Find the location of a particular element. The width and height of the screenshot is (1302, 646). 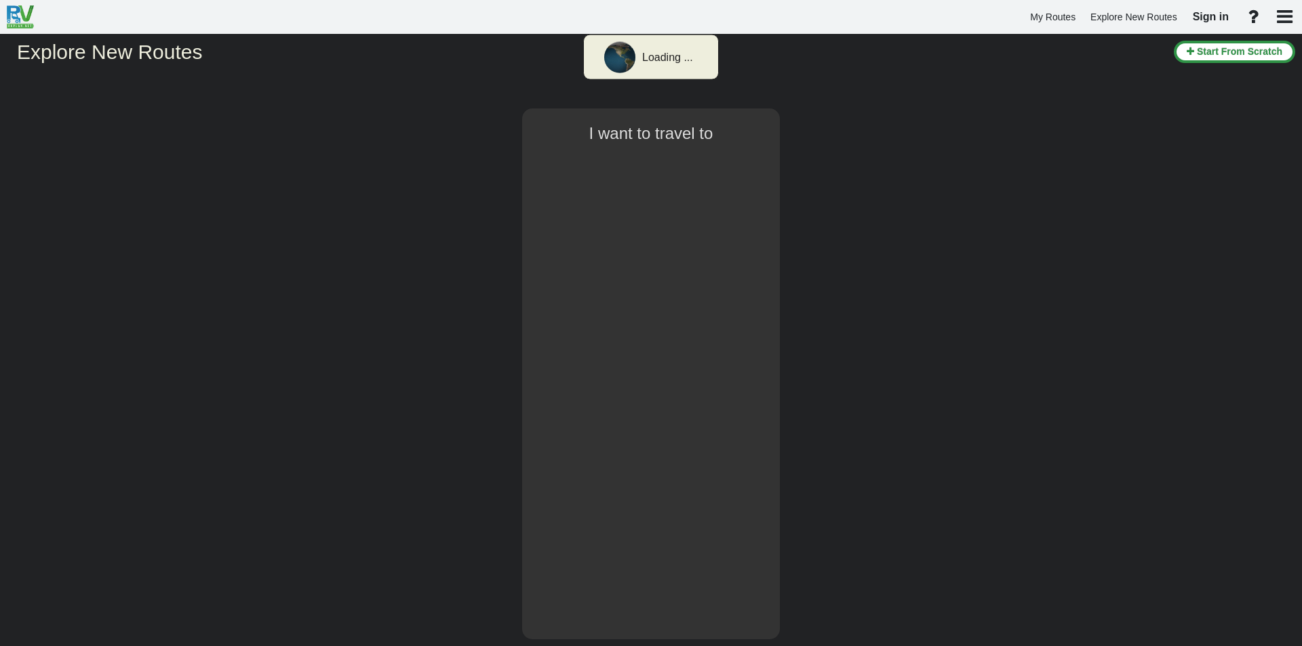

span: Sign in is located at coordinates (1211, 16).